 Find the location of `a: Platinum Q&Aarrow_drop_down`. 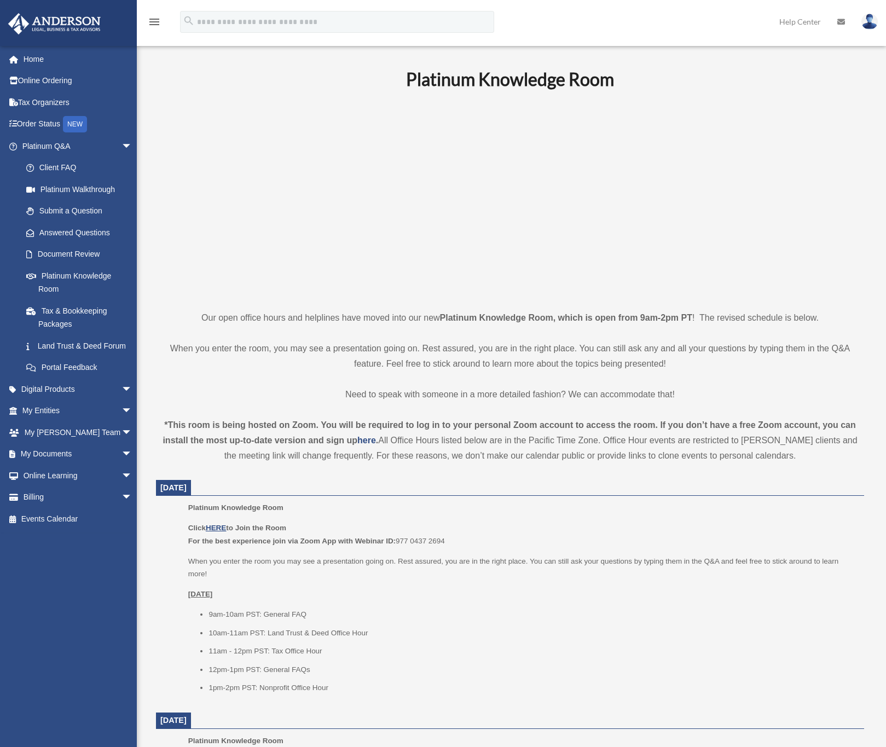

a: Platinum Q&Aarrow_drop_down is located at coordinates (78, 146).